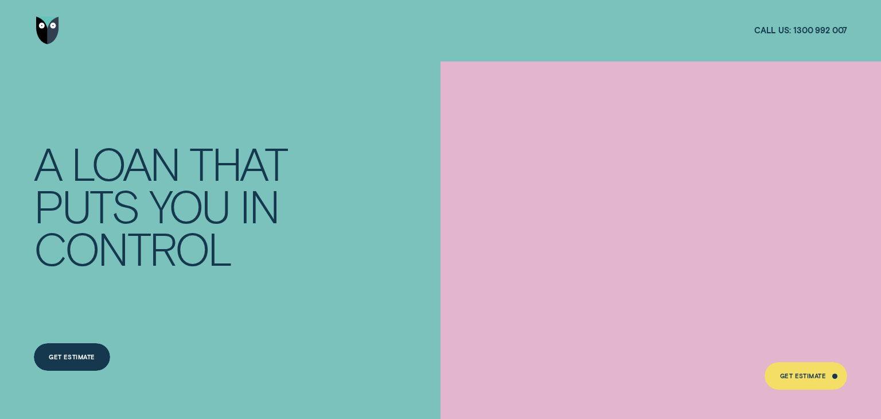 The height and width of the screenshot is (419, 881). Describe the element at coordinates (48, 30) in the screenshot. I see `img: Wisr` at that location.